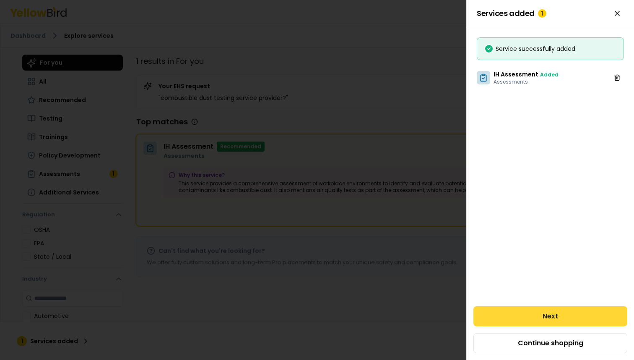 The width and height of the screenshot is (634, 360). I want to click on div: Service successfully added, so click(551, 49).